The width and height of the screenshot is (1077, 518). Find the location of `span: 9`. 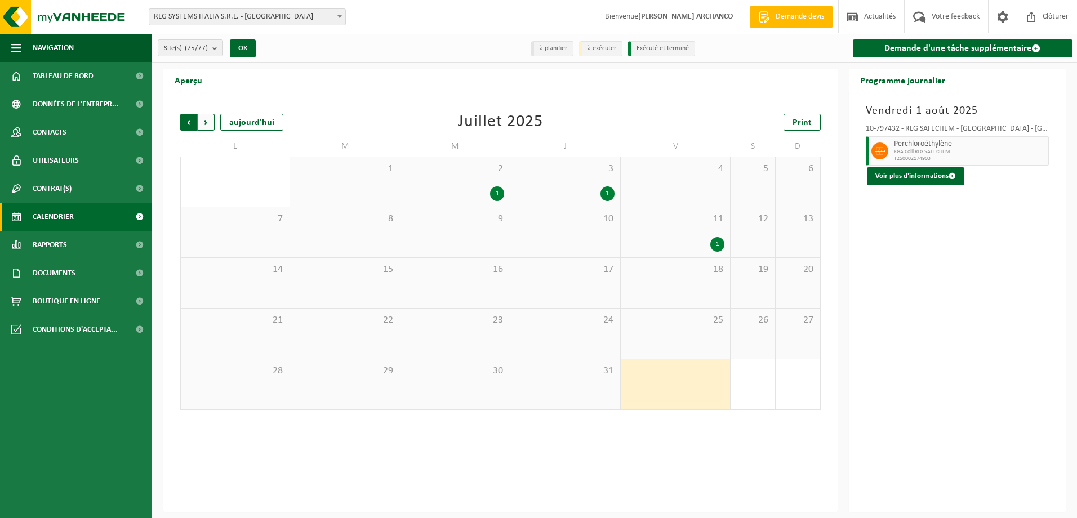

span: 9 is located at coordinates (455, 219).